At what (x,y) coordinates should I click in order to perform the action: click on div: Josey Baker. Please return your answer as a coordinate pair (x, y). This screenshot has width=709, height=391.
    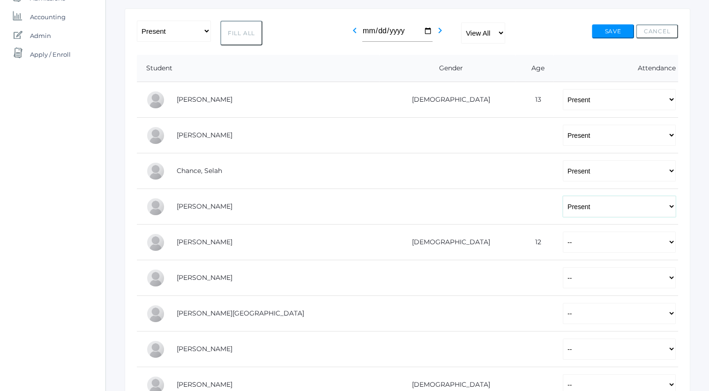
    Looking at the image, I should click on (156, 100).